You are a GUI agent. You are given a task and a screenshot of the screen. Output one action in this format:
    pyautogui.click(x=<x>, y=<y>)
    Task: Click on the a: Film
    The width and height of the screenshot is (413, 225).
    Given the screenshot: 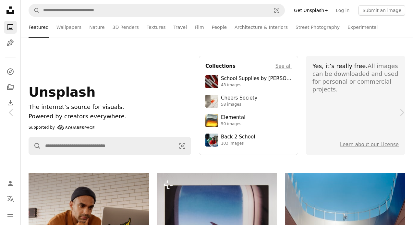 What is the action you would take?
    pyautogui.click(x=199, y=27)
    